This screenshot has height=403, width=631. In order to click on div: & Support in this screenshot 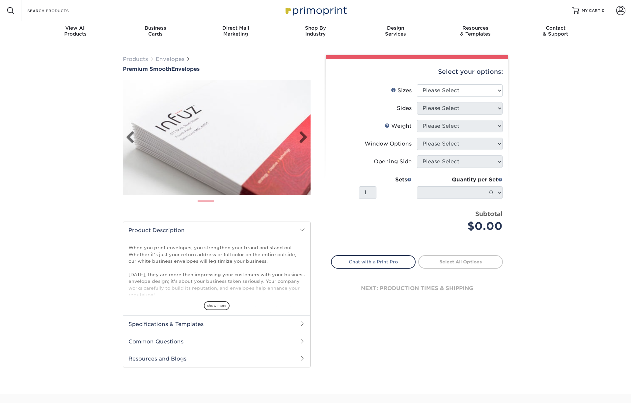, I will do `click(556, 31)`.